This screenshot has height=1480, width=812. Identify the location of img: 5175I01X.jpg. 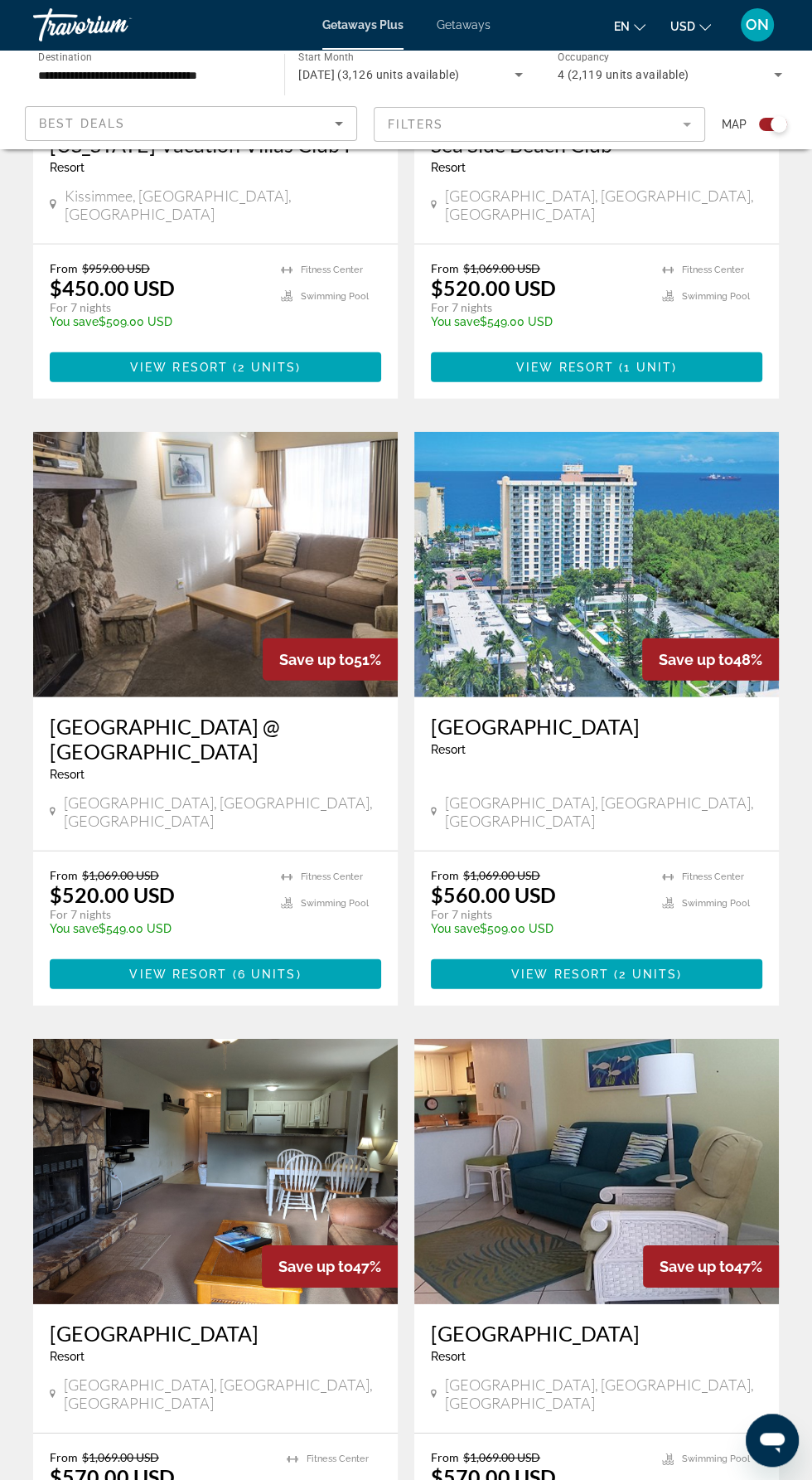
(596, 1172).